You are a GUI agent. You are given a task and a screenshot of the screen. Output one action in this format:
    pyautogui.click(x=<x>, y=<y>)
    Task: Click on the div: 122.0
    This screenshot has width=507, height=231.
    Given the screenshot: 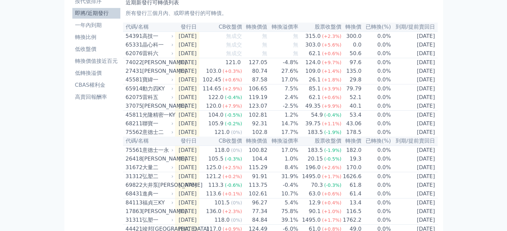 What is the action you would take?
    pyautogui.click(x=216, y=98)
    